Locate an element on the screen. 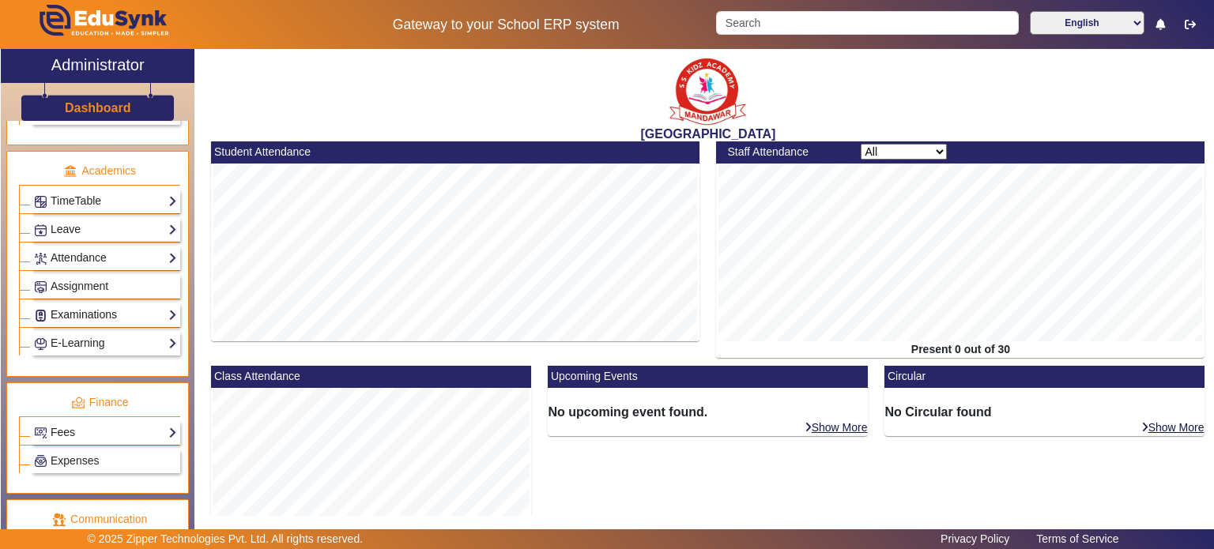 The image size is (1214, 549). div: Present 0 out of 30 is located at coordinates (960, 349).